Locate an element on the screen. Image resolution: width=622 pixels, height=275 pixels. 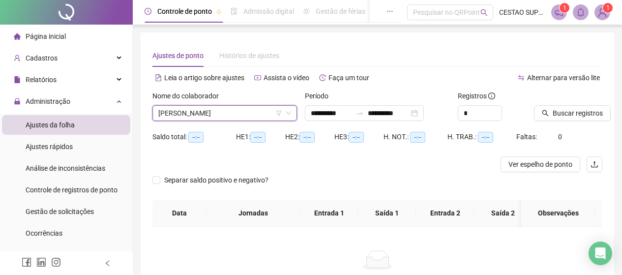
span: file-done is located at coordinates (234, 11).